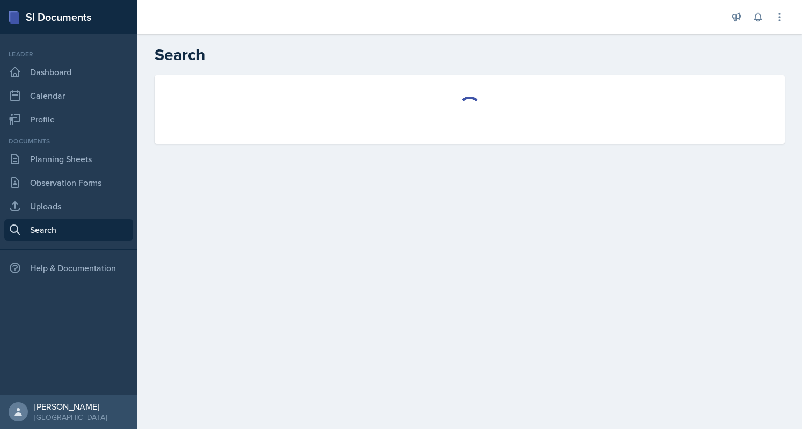 This screenshot has width=802, height=429. Describe the element at coordinates (69, 141) in the screenshot. I see `div: Documents` at that location.